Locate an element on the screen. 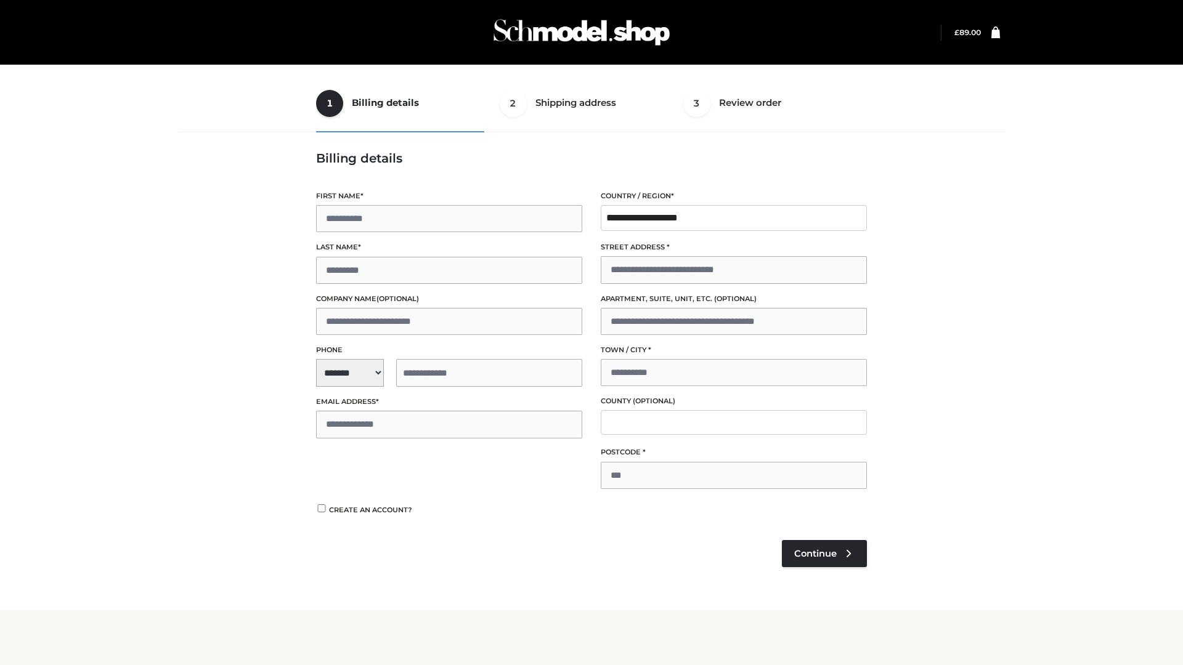 The height and width of the screenshot is (665, 1183). label: Company name is located at coordinates (449, 299).